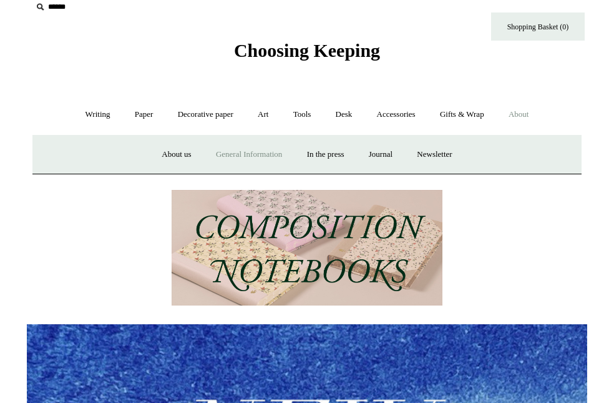 This screenshot has height=403, width=614. What do you see at coordinates (144, 114) in the screenshot?
I see `a: Paper` at bounding box center [144, 114].